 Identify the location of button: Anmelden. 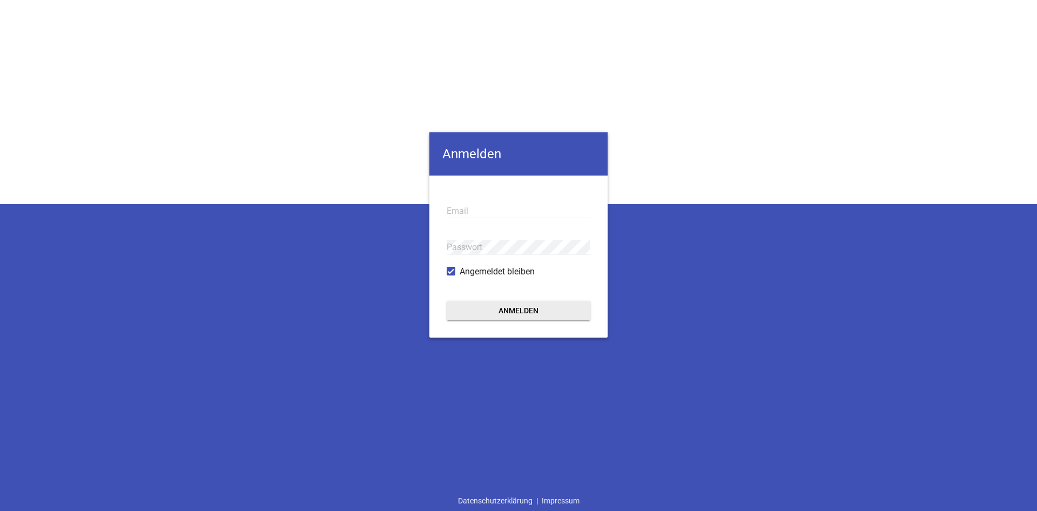
(519, 311).